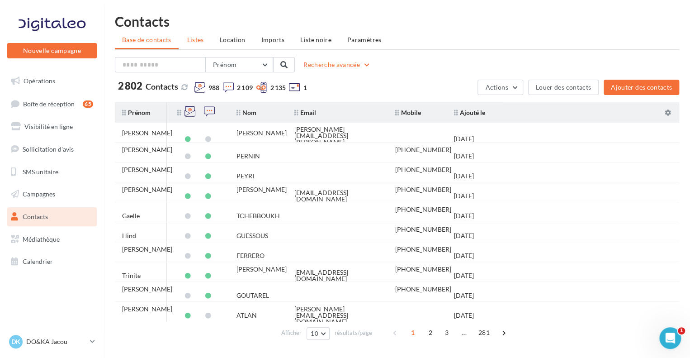 This screenshot has height=358, width=690. Describe the element at coordinates (447, 332) in the screenshot. I see `span: 3` at that location.